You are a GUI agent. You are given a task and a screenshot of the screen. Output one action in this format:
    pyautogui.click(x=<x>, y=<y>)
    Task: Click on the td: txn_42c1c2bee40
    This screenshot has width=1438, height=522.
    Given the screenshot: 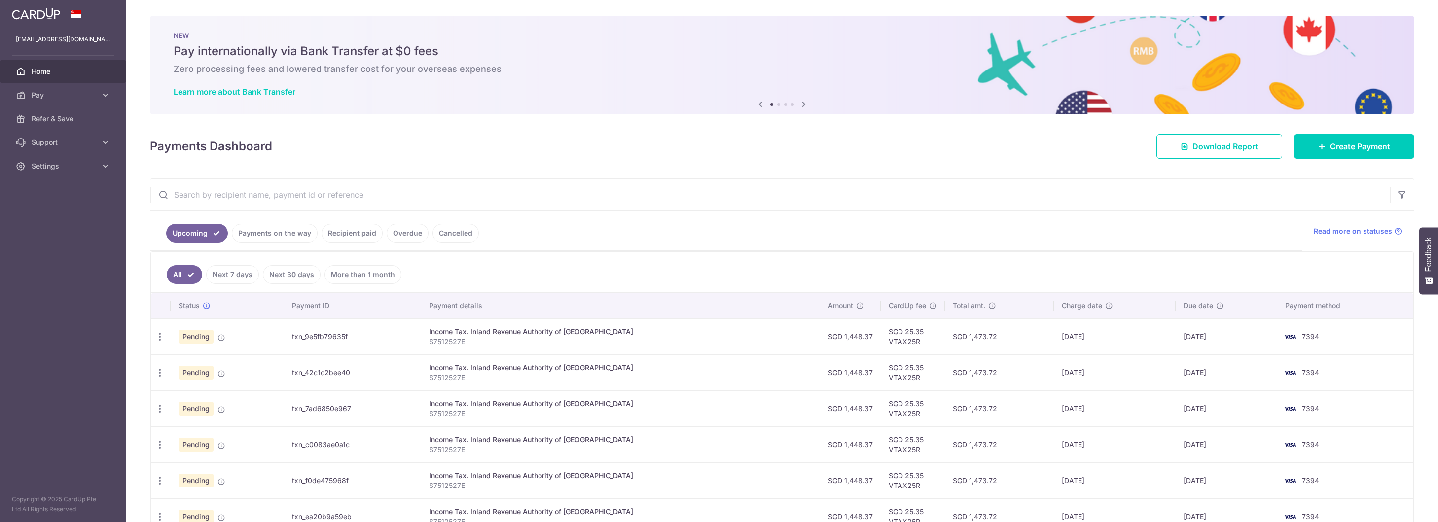 What is the action you would take?
    pyautogui.click(x=352, y=372)
    